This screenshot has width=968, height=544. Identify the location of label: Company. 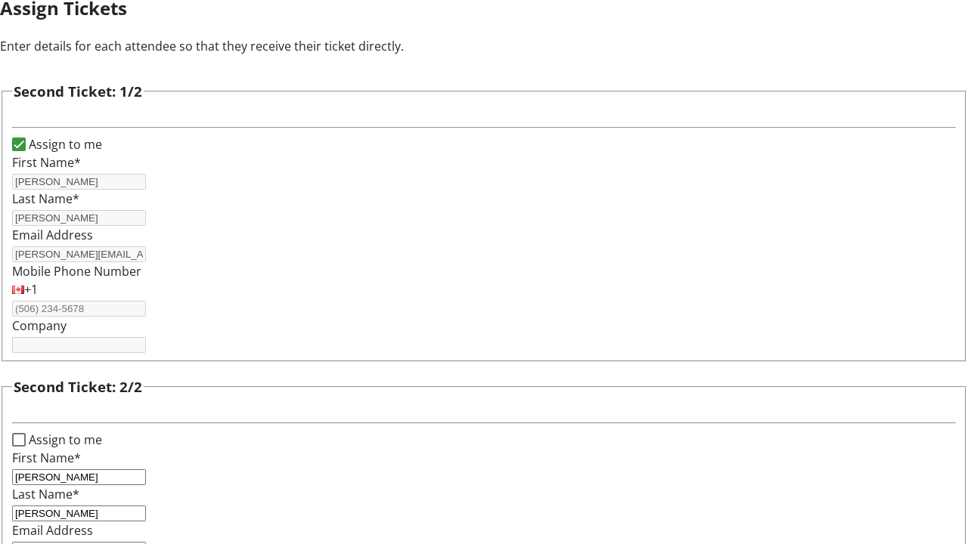
(39, 326).